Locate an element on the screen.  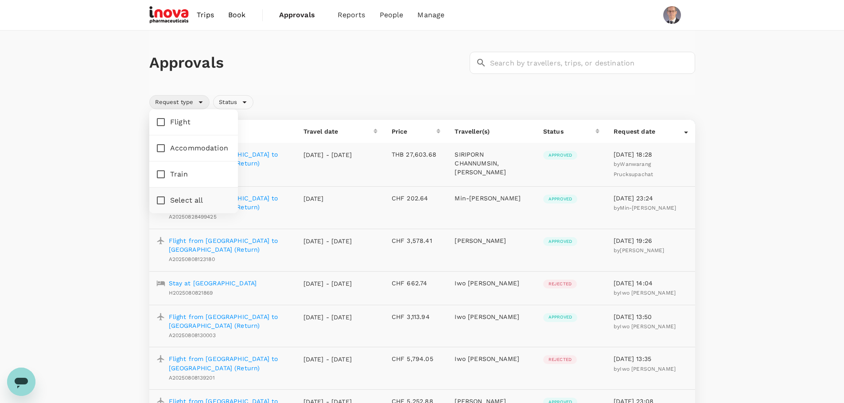
span: A20250808139201 is located at coordinates (192, 378).